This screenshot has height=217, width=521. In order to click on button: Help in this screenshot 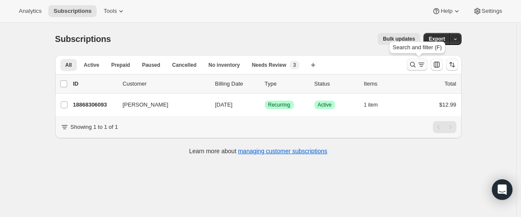, I will do `click(446, 11)`.